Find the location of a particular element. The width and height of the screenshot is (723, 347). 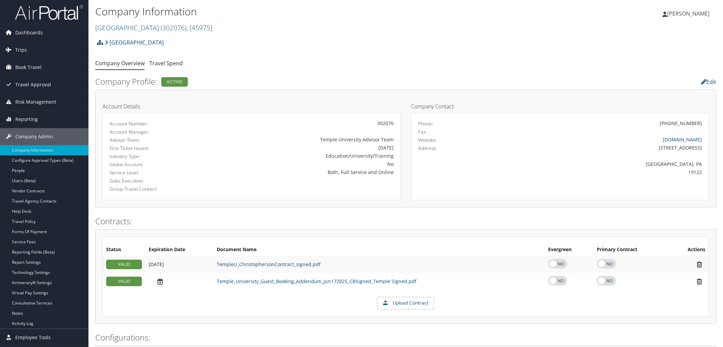

th: Expiration Date is located at coordinates (179, 250).